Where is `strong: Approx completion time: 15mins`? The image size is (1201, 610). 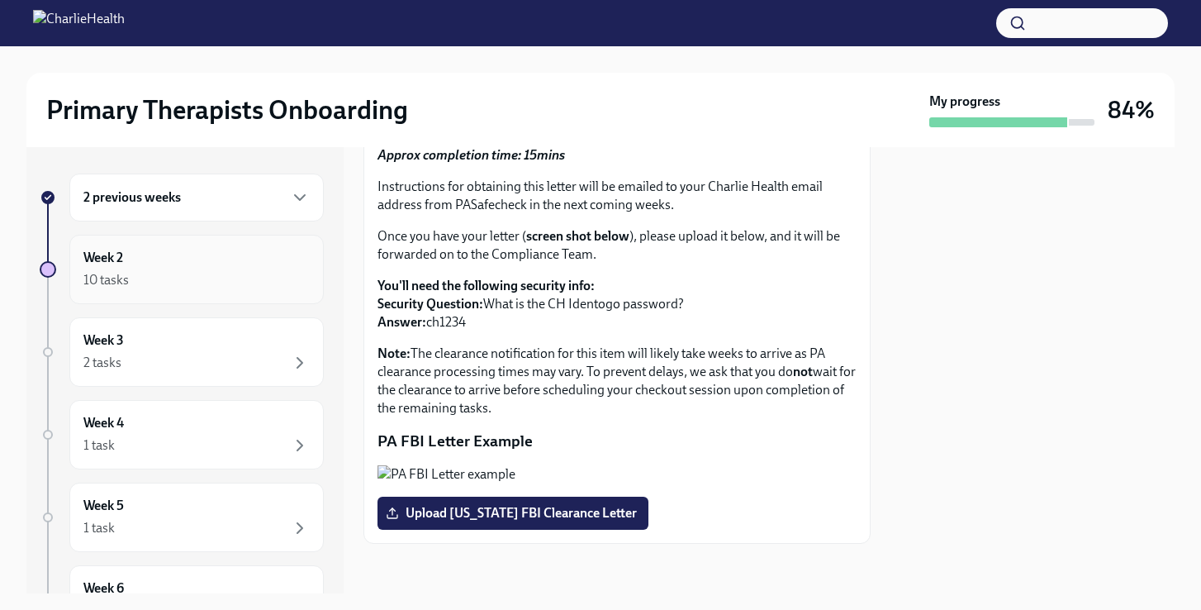 strong: Approx completion time: 15mins is located at coordinates (471, 154).